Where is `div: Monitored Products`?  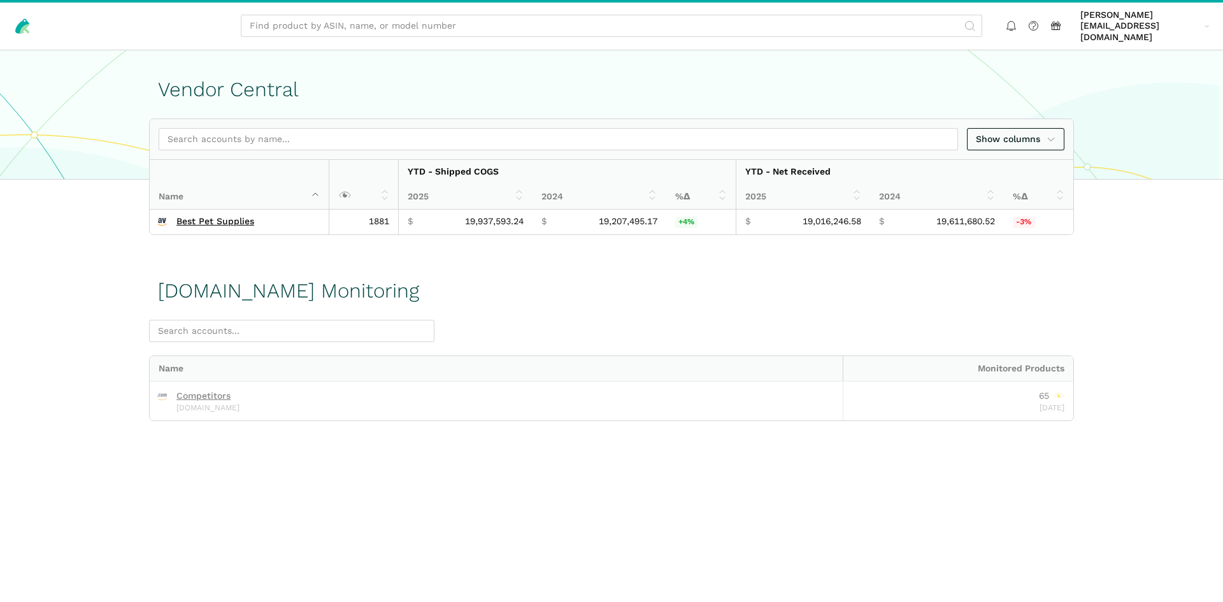
div: Monitored Products is located at coordinates (958, 368).